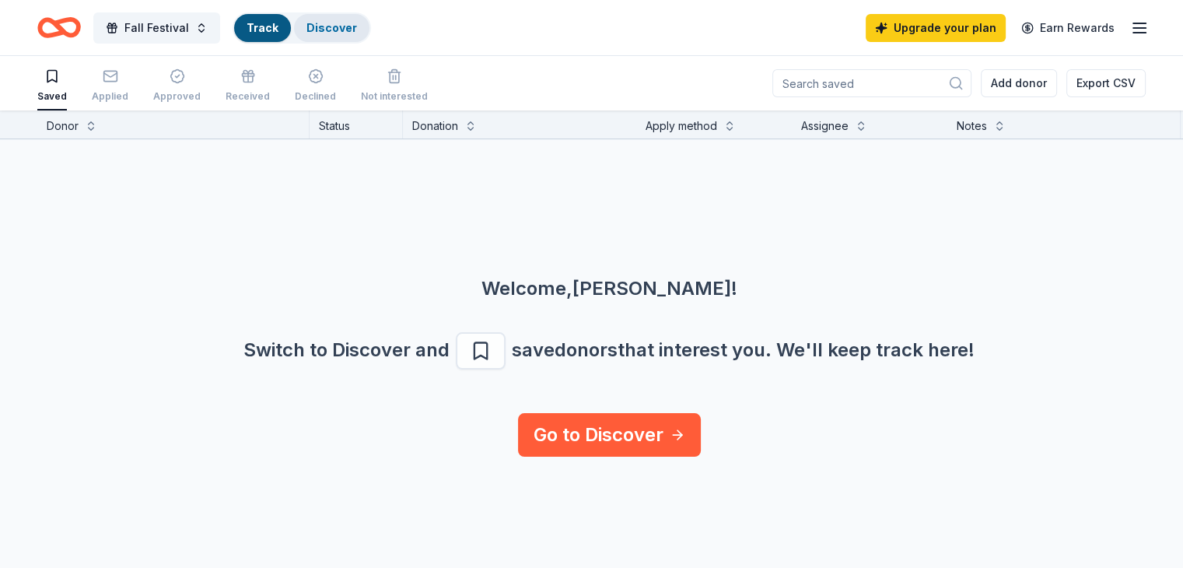 The height and width of the screenshot is (568, 1183). What do you see at coordinates (331, 27) in the screenshot?
I see `a: Discover` at bounding box center [331, 27].